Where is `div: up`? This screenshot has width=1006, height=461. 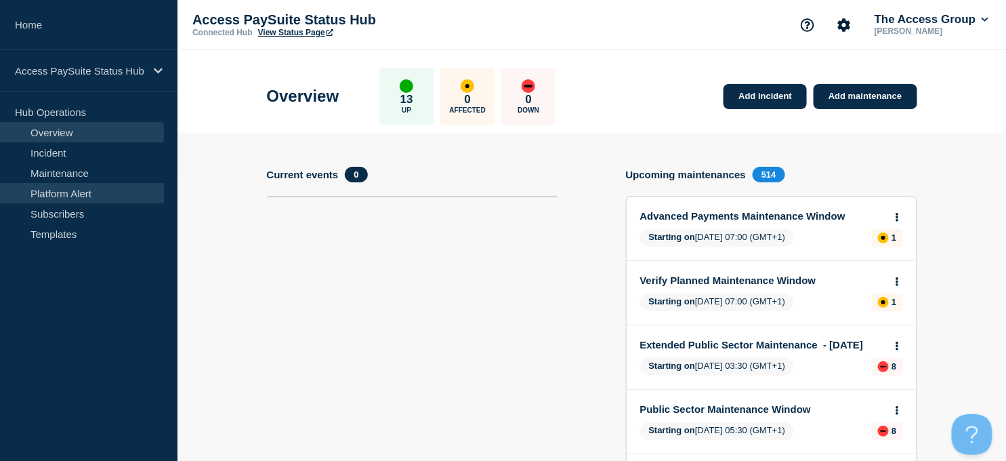 div: up is located at coordinates (406, 86).